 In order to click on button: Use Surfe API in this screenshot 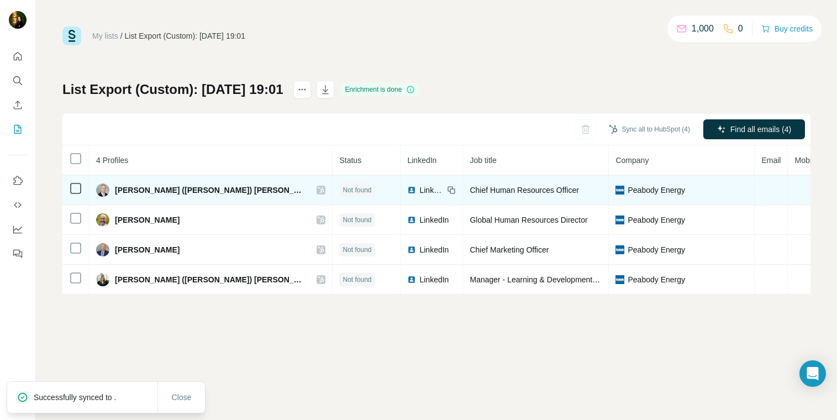, I will do `click(18, 205)`.